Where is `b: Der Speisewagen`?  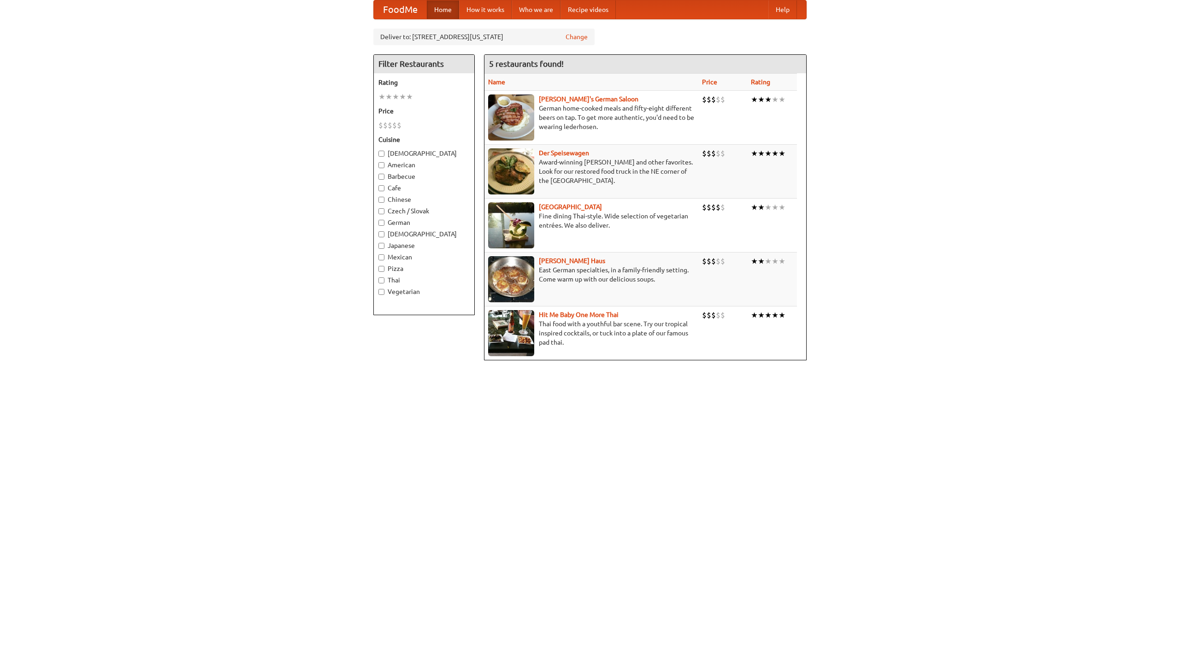 b: Der Speisewagen is located at coordinates (564, 153).